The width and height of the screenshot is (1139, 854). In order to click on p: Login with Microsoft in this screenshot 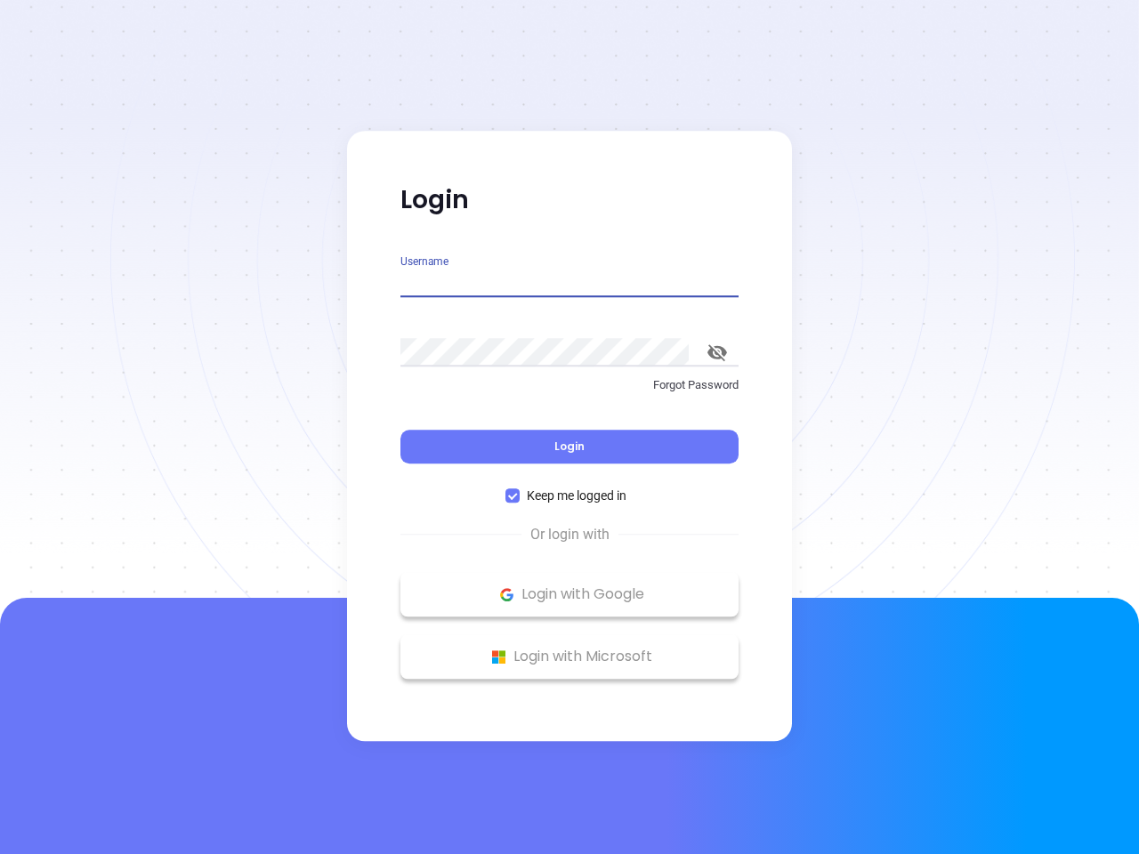, I will do `click(569, 657)`.